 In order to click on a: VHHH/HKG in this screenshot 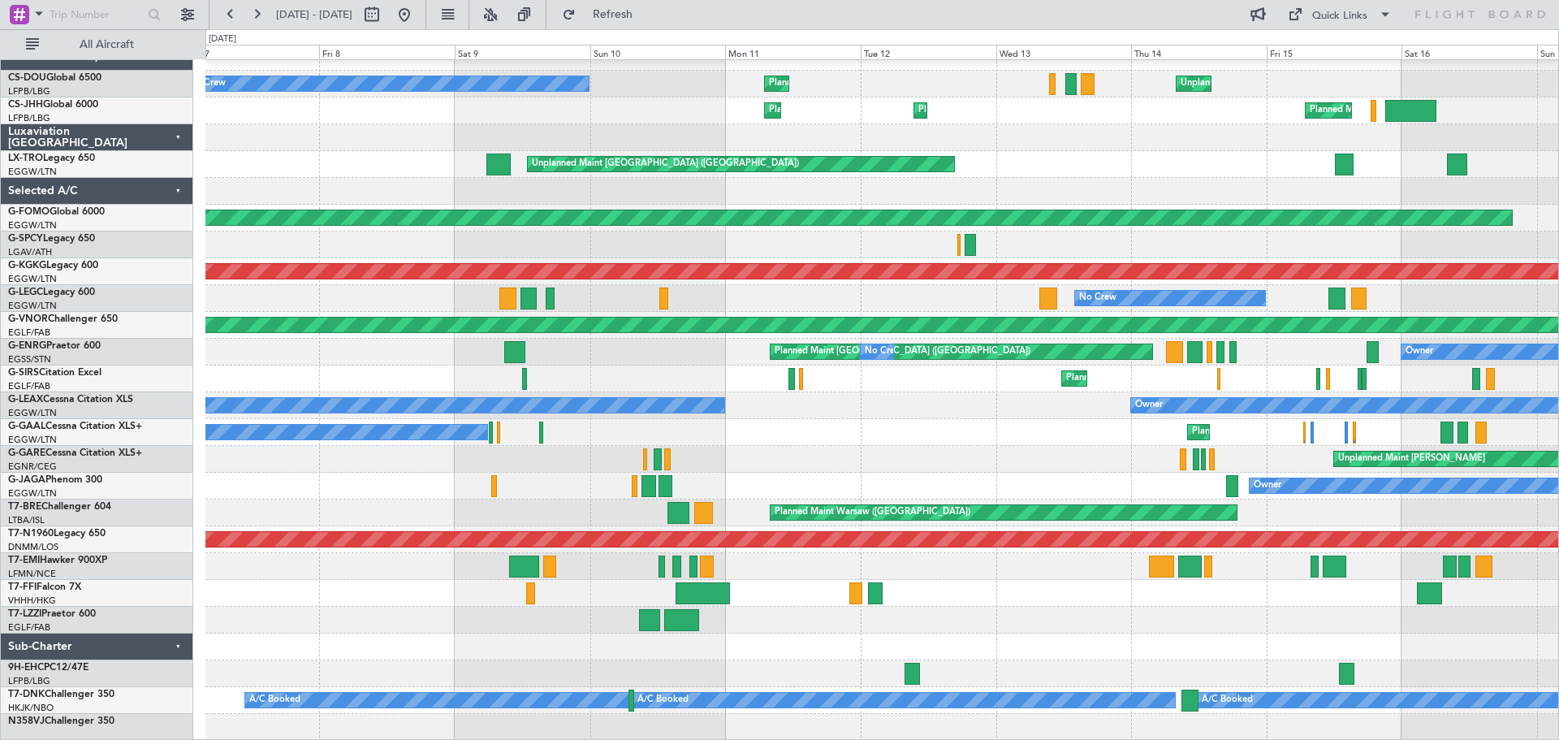, I will do `click(32, 600)`.